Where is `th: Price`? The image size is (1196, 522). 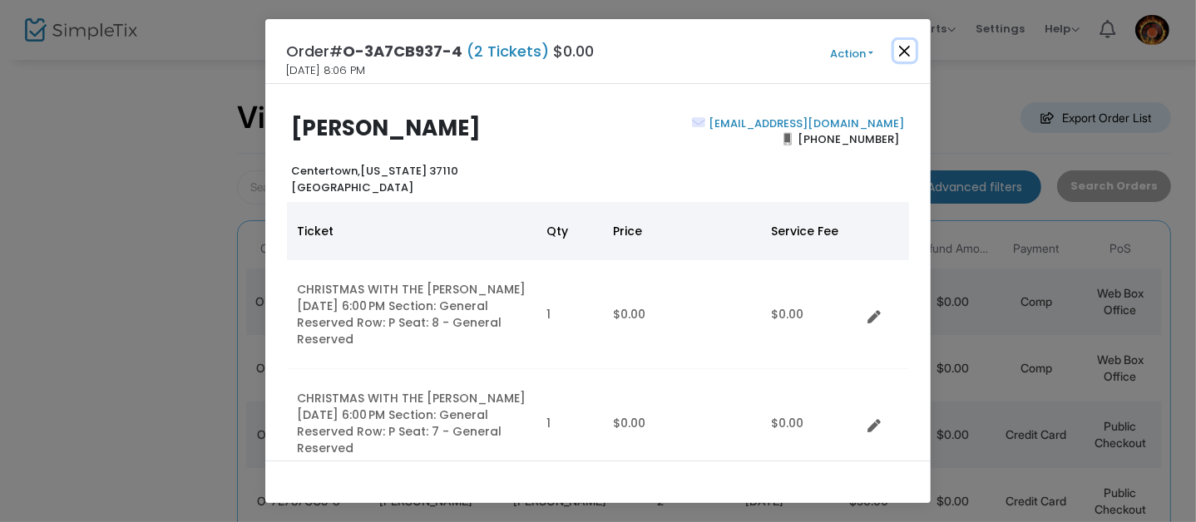 th: Price is located at coordinates (682, 231).